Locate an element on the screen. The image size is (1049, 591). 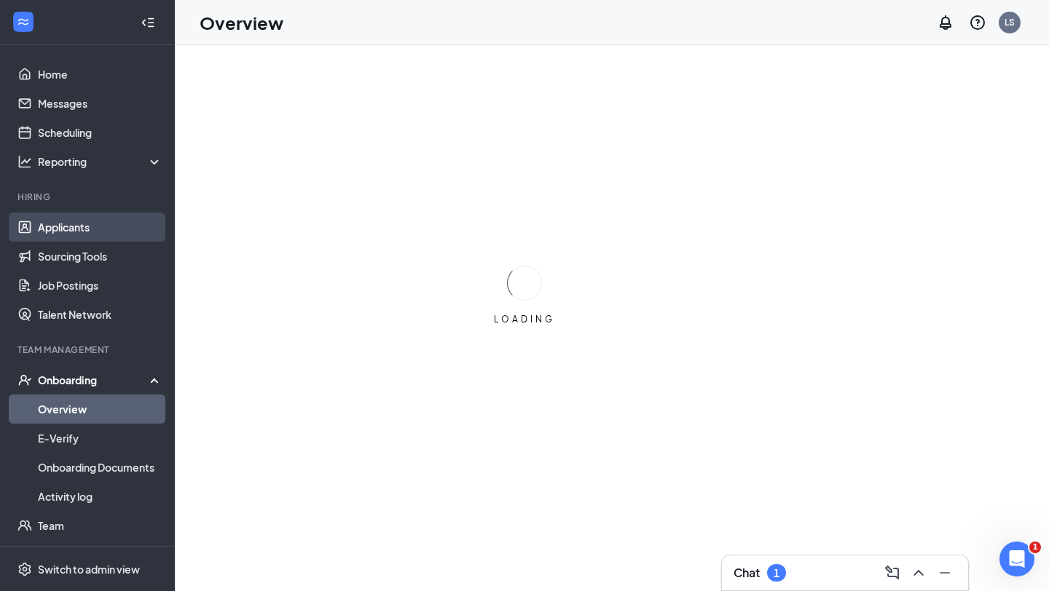
div: LOADING is located at coordinates (524, 319).